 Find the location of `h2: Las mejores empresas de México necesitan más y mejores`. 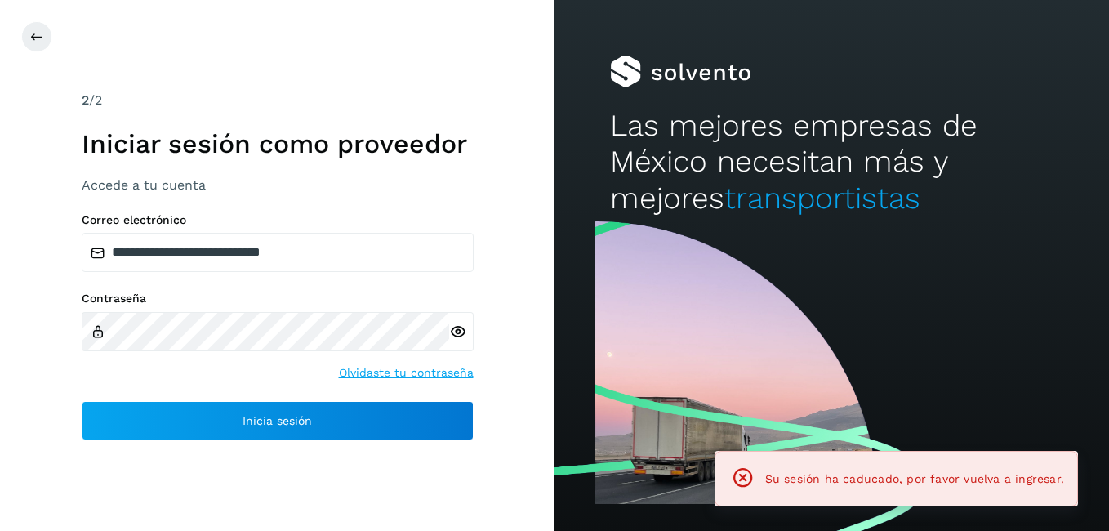

h2: Las mejores empresas de México necesitan más y mejores is located at coordinates (831, 162).